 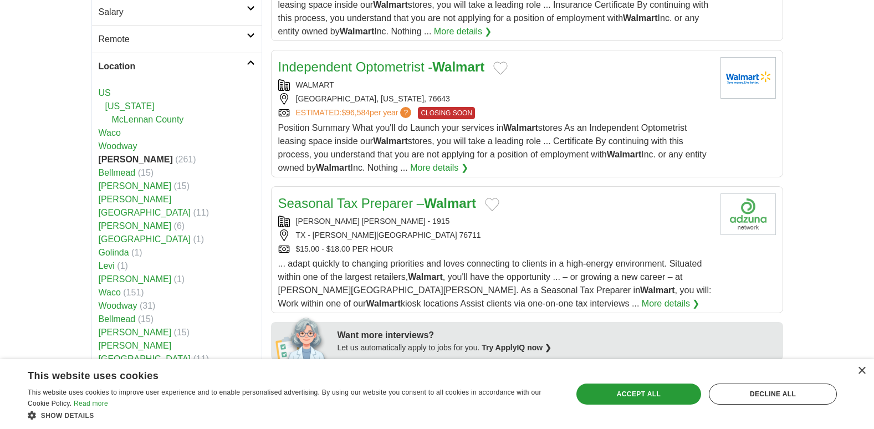 What do you see at coordinates (861, 371) in the screenshot?
I see `div: Close` at bounding box center [861, 371].